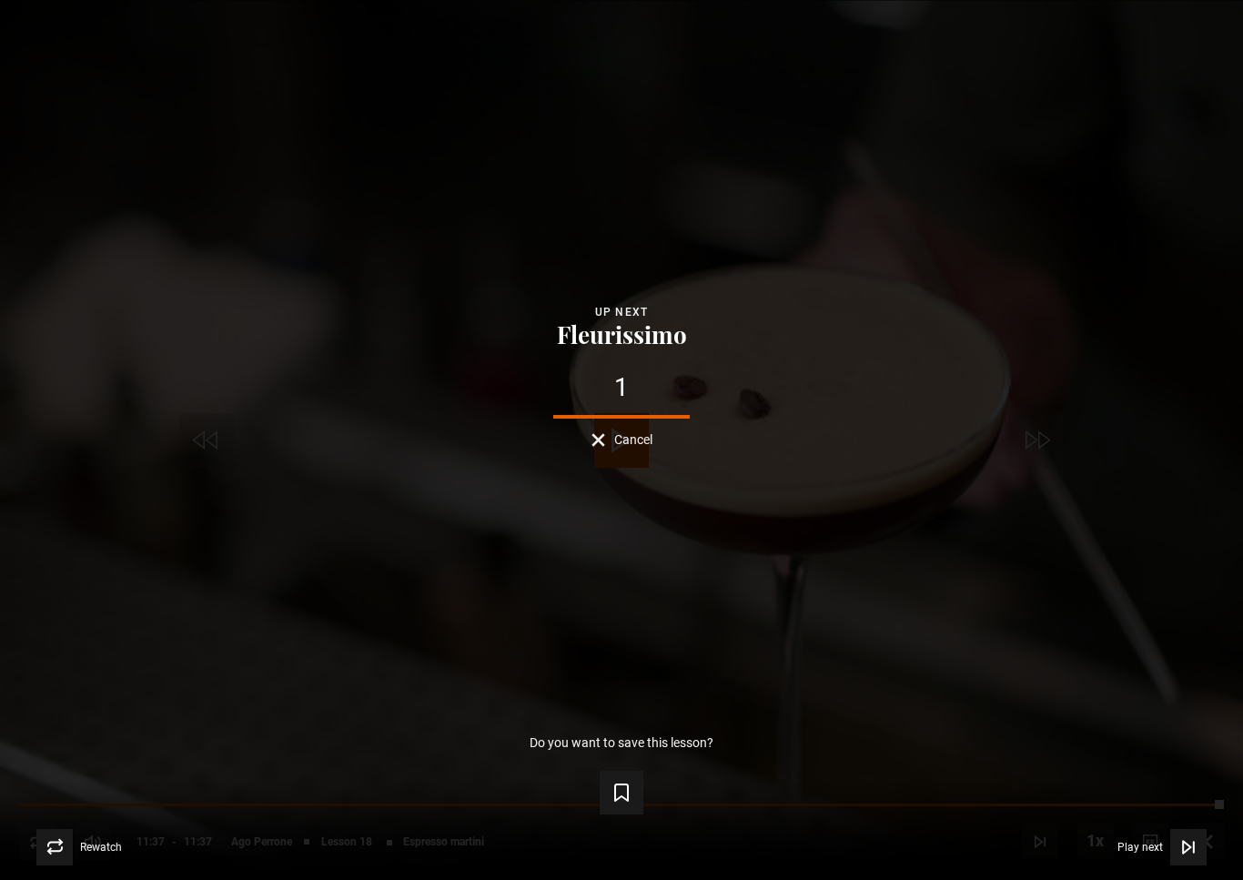 Image resolution: width=1243 pixels, height=880 pixels. Describe the element at coordinates (621, 439) in the screenshot. I see `button: Cancel` at that location.